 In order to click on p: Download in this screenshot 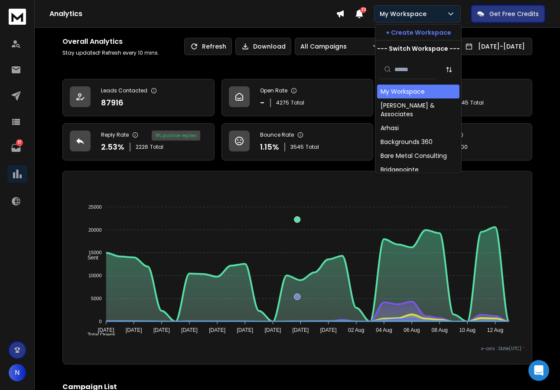, I will do `click(269, 46)`.